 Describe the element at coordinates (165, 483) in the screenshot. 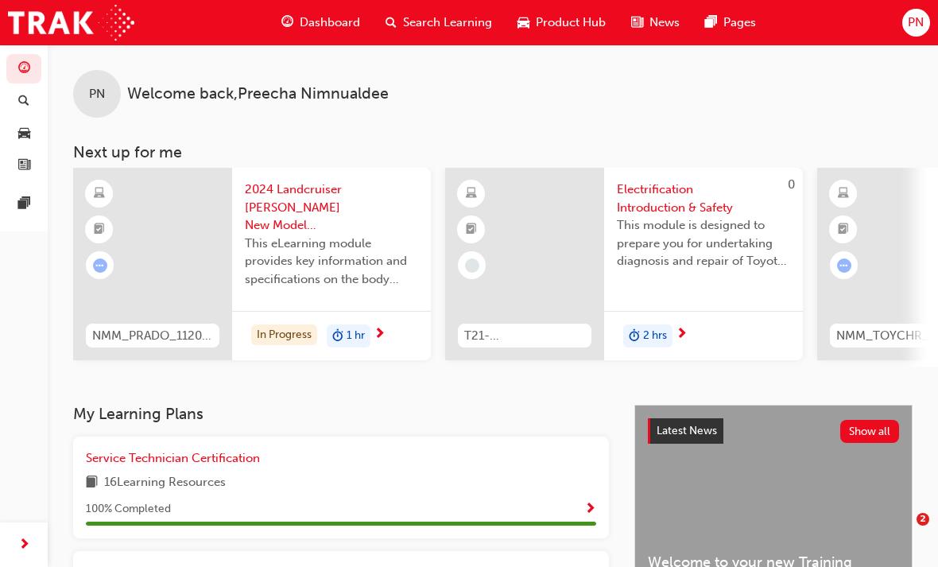

I see `span: 16 Learning Resources` at that location.